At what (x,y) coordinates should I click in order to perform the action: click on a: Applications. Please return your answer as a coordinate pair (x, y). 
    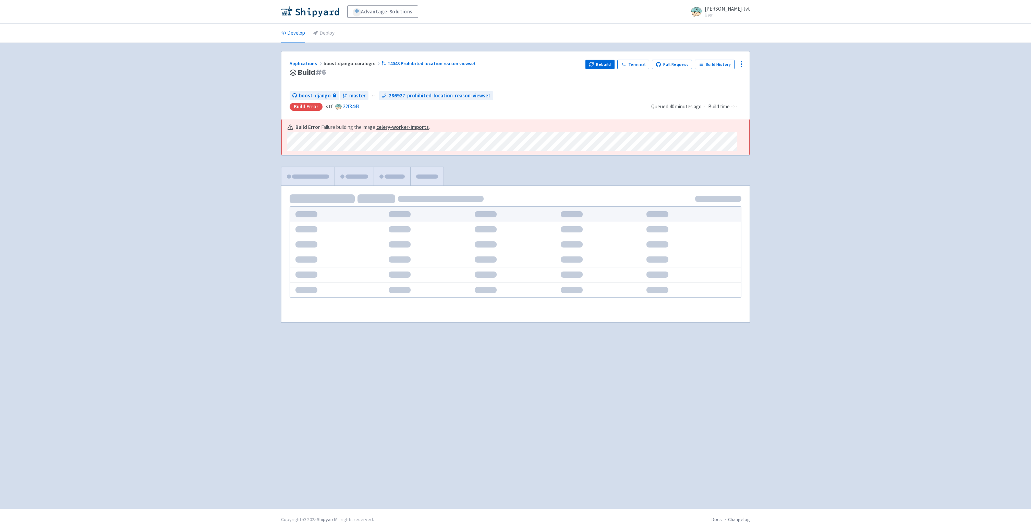
    Looking at the image, I should click on (306, 63).